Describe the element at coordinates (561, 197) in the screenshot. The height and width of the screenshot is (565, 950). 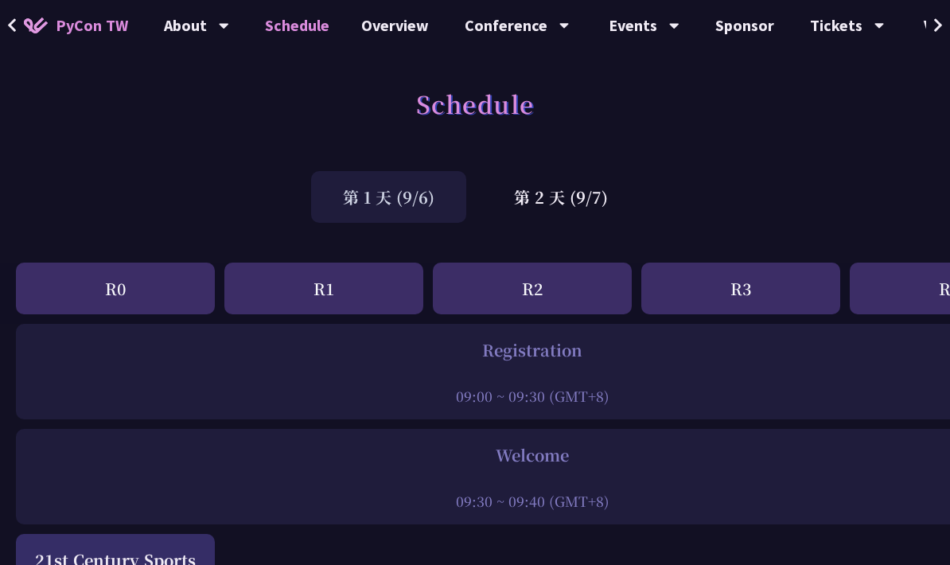
I see `div: 第 2 天 (9/7)` at that location.